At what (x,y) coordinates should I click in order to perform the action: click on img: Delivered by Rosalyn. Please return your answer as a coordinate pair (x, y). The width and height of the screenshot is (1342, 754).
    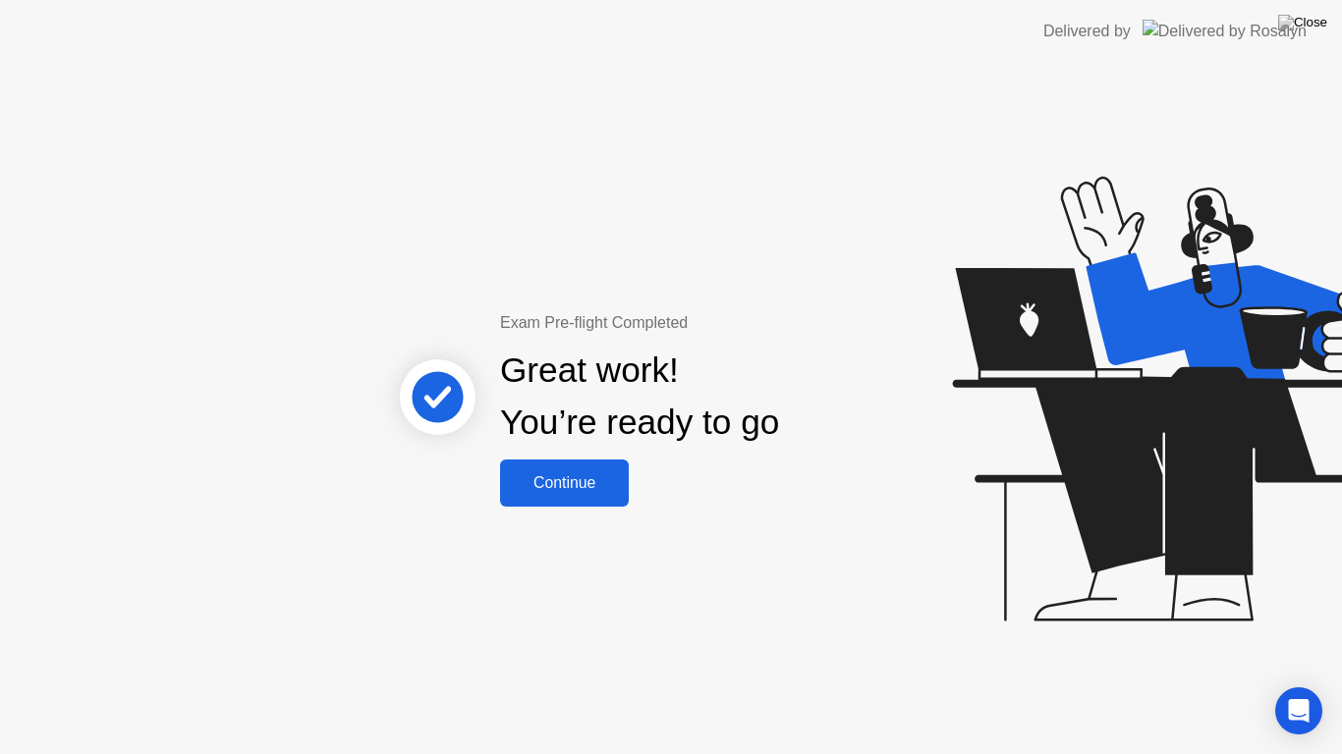
    Looking at the image, I should click on (1224, 30).